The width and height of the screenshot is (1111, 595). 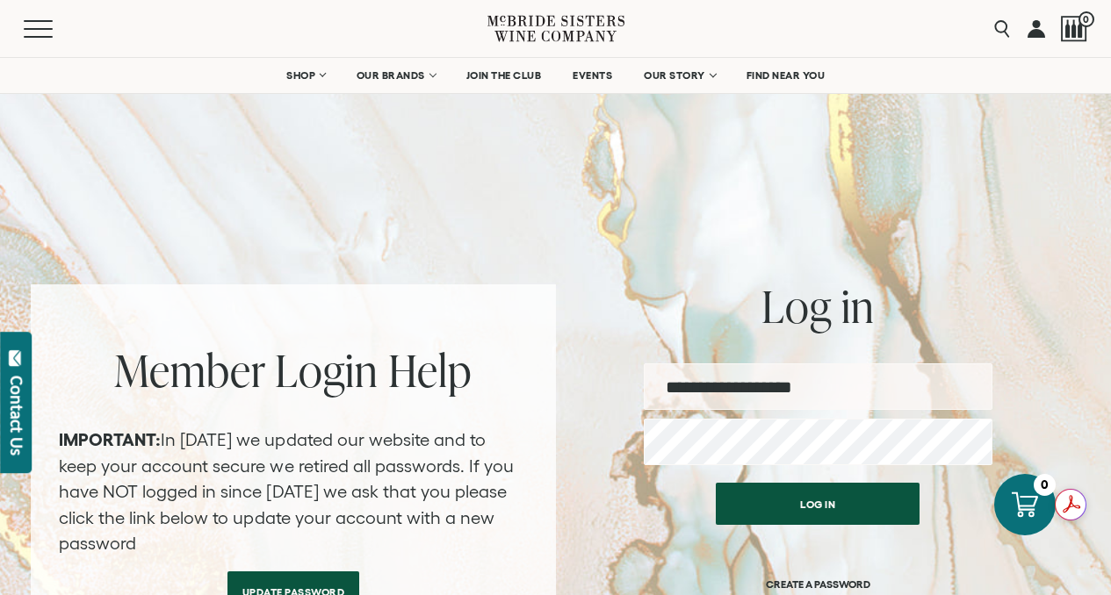 I want to click on button: Mobile Menu Trigger, so click(x=55, y=29).